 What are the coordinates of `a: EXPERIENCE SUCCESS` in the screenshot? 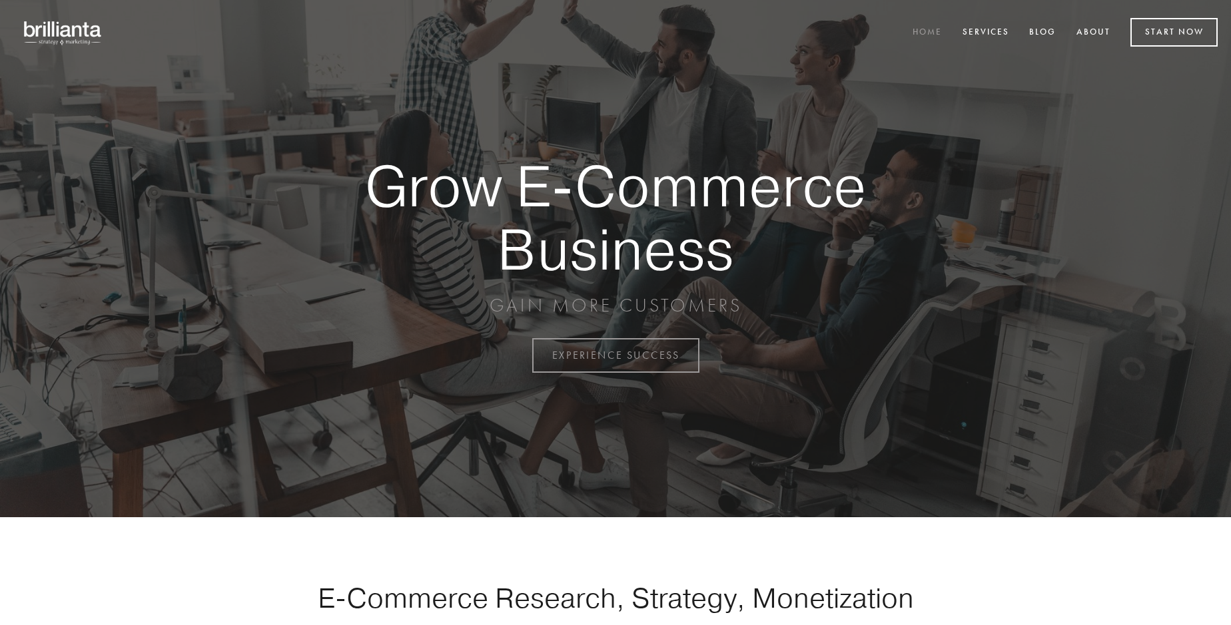 It's located at (615, 356).